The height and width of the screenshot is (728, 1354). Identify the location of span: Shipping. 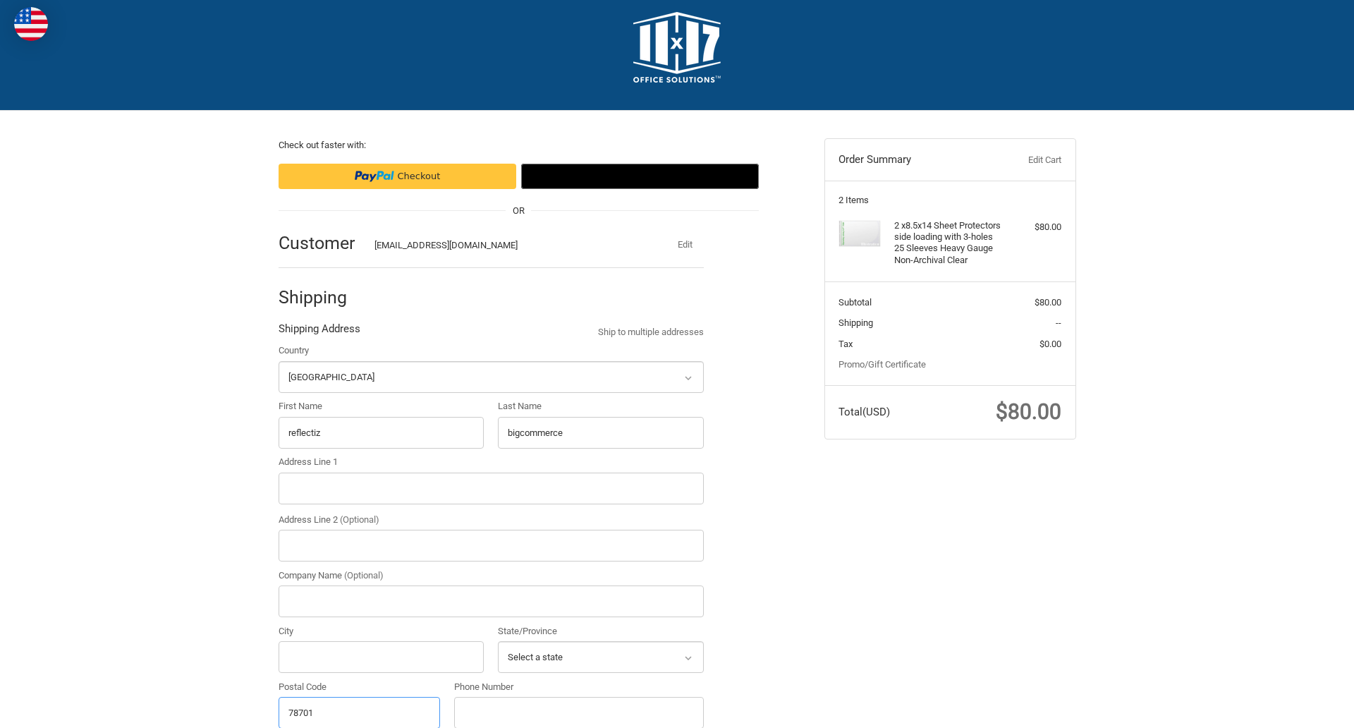
(856, 322).